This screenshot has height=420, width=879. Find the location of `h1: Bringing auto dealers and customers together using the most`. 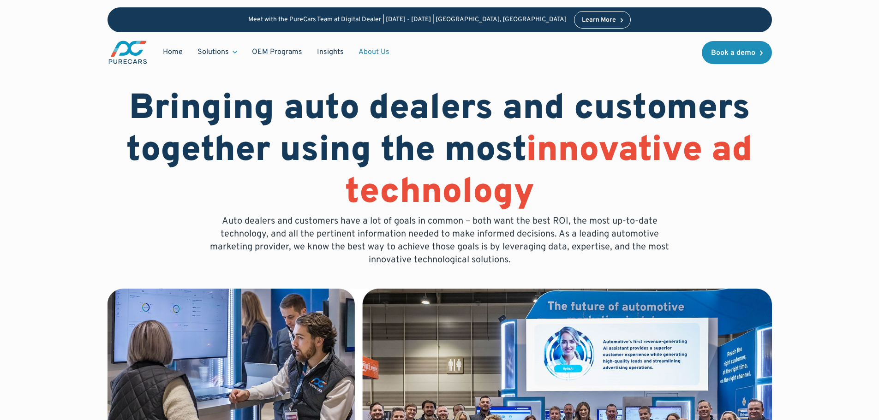

h1: Bringing auto dealers and customers together using the most is located at coordinates (440, 152).